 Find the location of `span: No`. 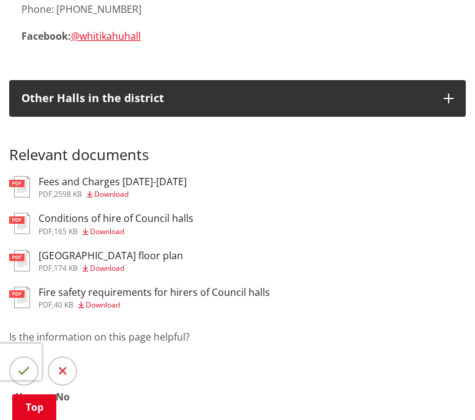

span: No is located at coordinates (62, 397).